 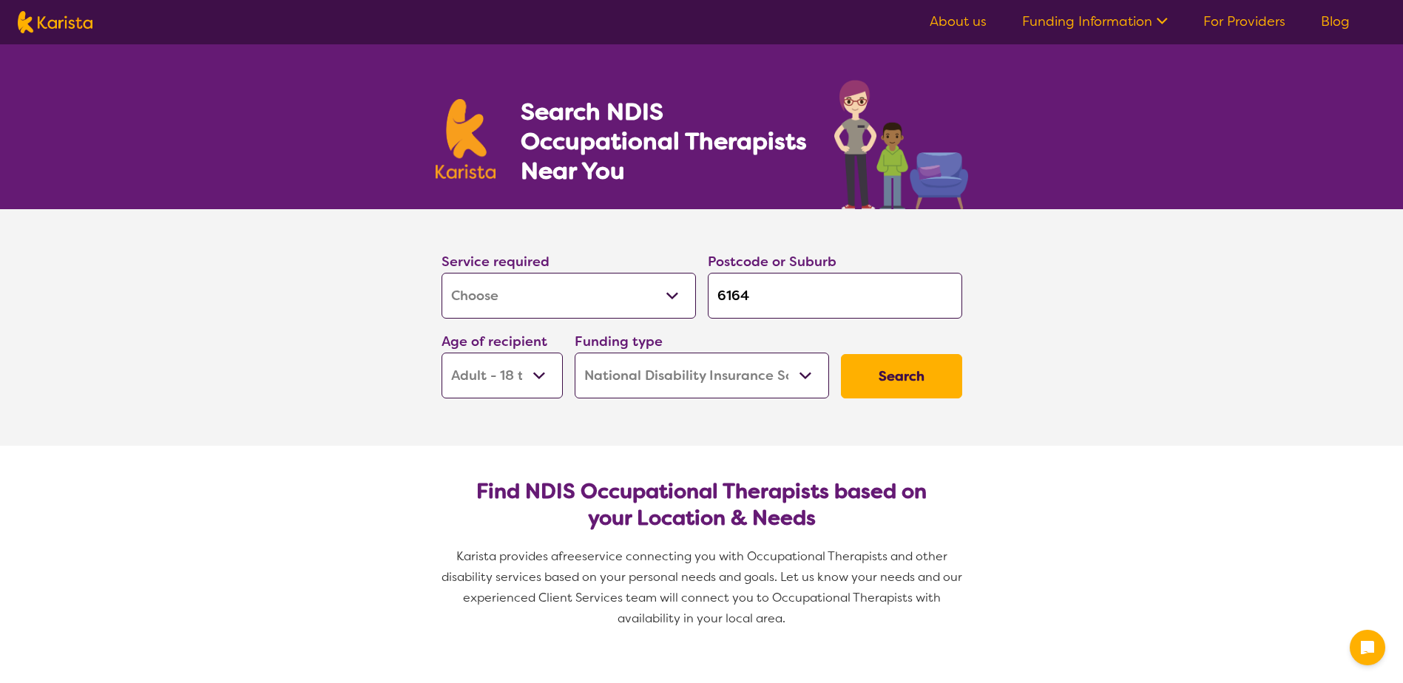 I want to click on label: Funding type, so click(x=618, y=342).